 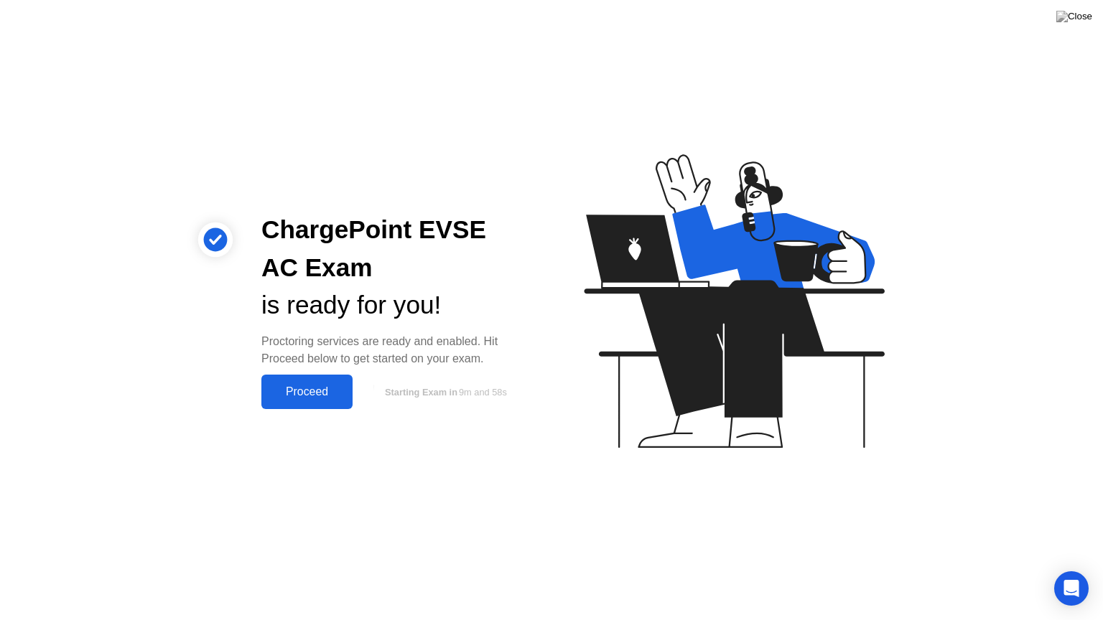 I want to click on div: Open Intercom Messenger, so click(x=1071, y=589).